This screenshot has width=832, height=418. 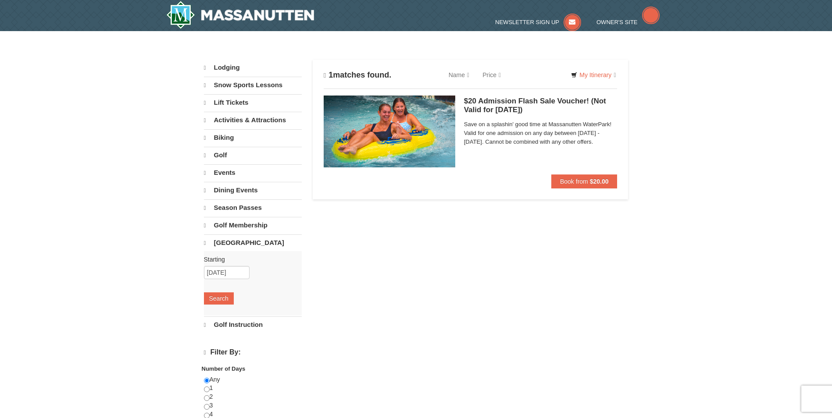 I want to click on img: Massanutten Resort Logo, so click(x=240, y=15).